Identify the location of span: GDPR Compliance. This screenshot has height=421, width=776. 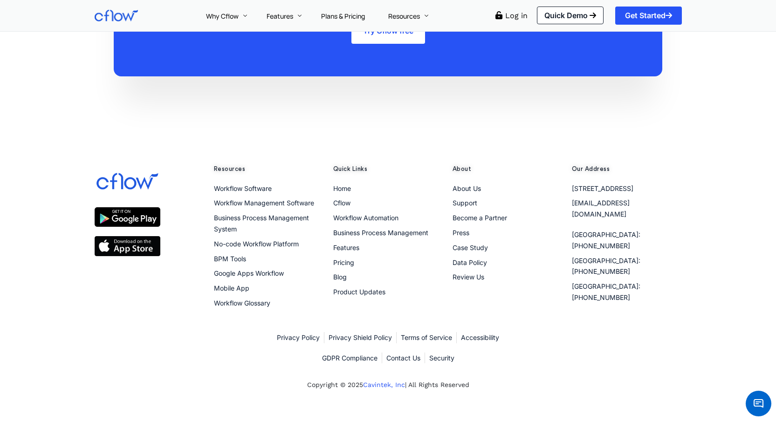
(350, 358).